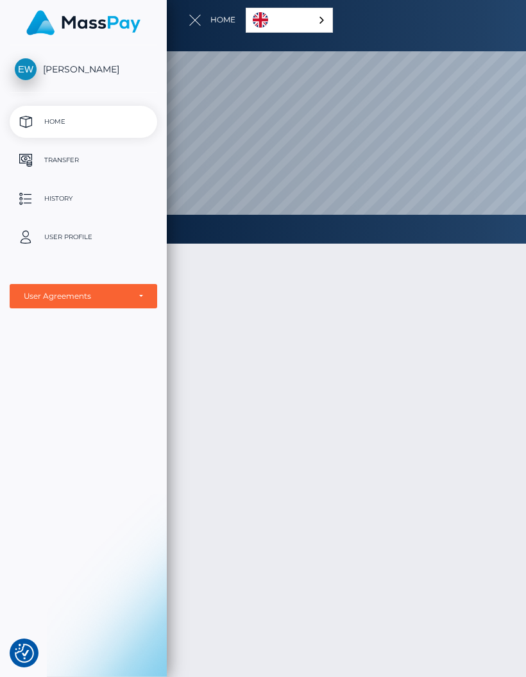 The image size is (526, 677). I want to click on div: User Agreements, so click(76, 296).